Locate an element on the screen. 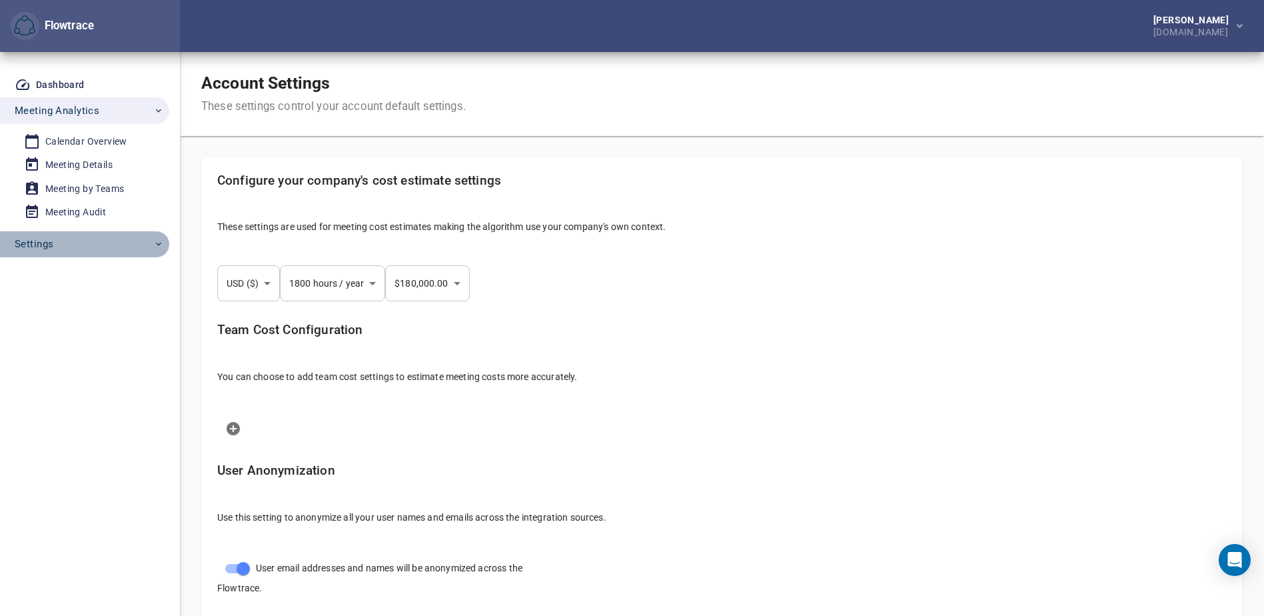 This screenshot has width=1264, height=616. div: You can choose to anonymize your users emails and names from the Flowtrace users. This setting is... is located at coordinates (722, 498).